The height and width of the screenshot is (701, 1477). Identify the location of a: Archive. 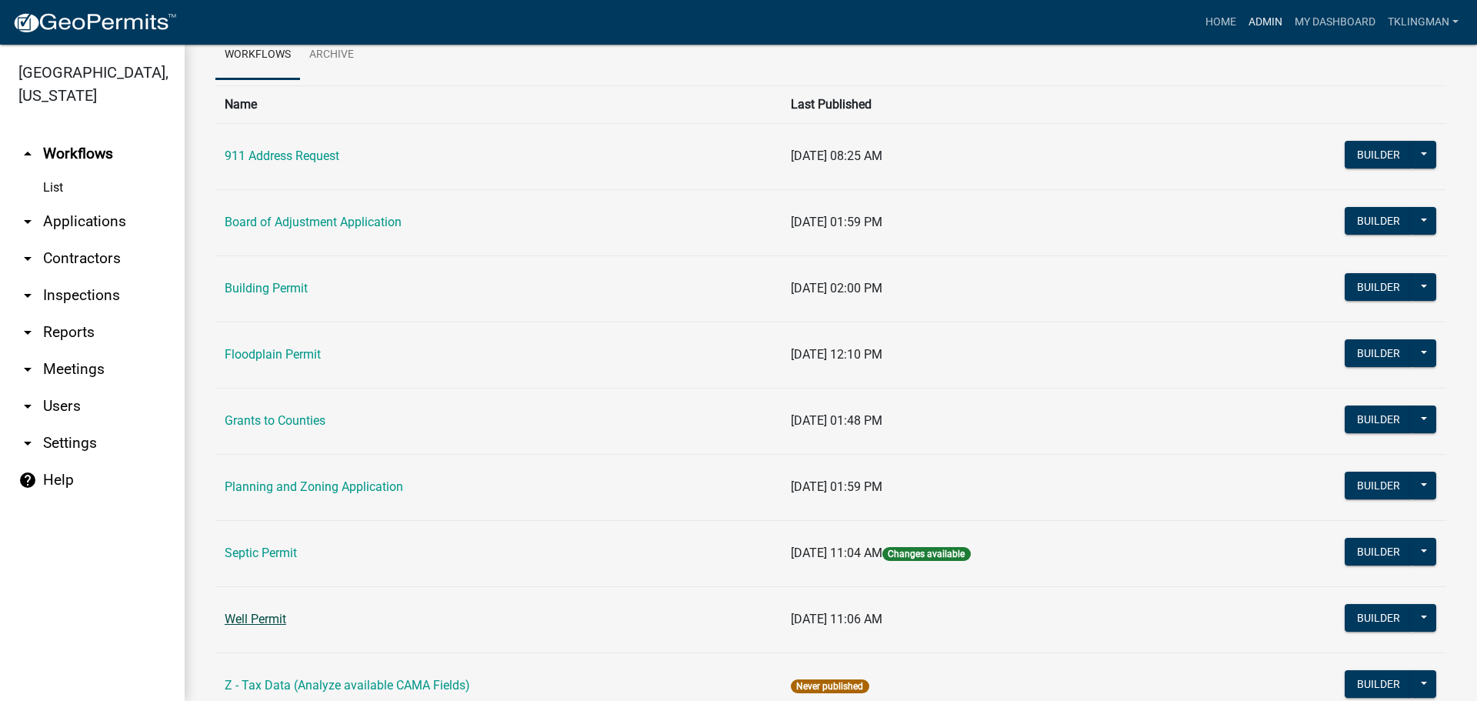
(332, 55).